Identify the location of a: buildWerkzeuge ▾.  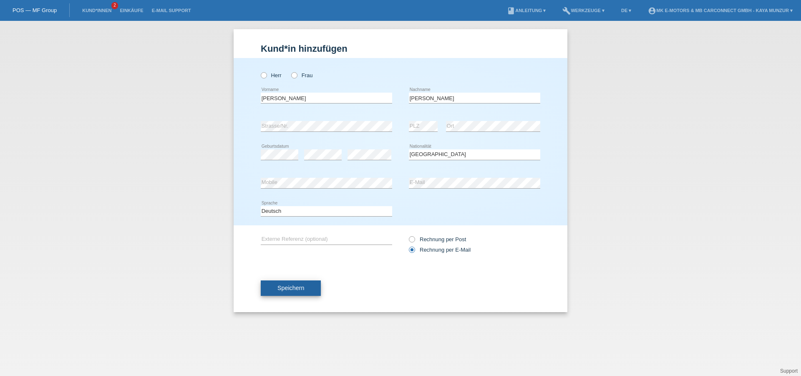
(584, 10).